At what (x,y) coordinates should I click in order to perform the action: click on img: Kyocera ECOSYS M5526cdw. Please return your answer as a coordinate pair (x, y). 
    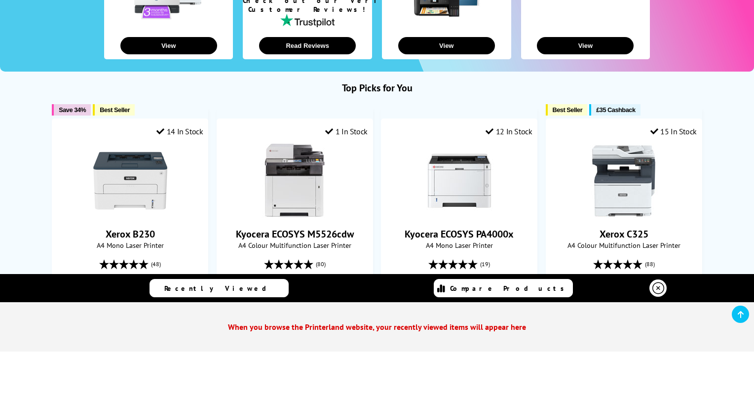
    Looking at the image, I should click on (294, 181).